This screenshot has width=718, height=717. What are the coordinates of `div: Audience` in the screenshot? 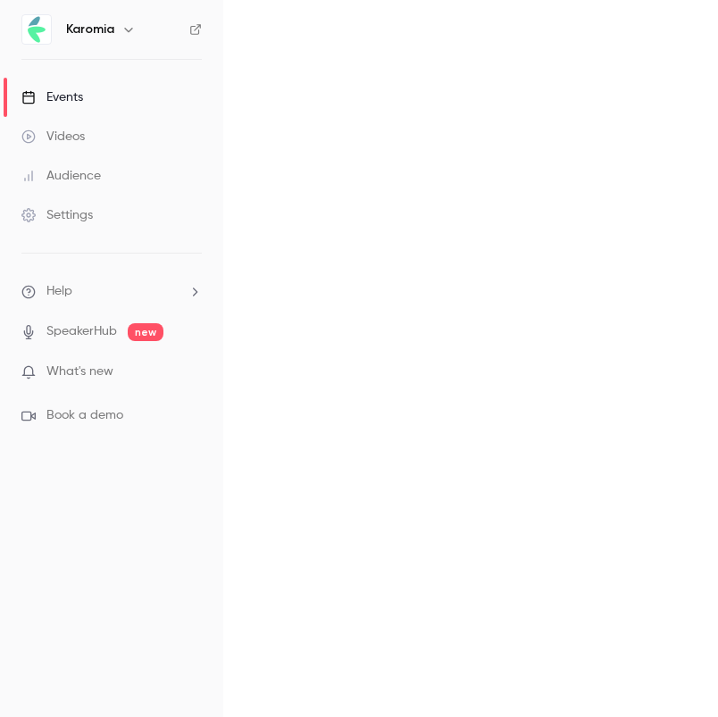 It's located at (61, 176).